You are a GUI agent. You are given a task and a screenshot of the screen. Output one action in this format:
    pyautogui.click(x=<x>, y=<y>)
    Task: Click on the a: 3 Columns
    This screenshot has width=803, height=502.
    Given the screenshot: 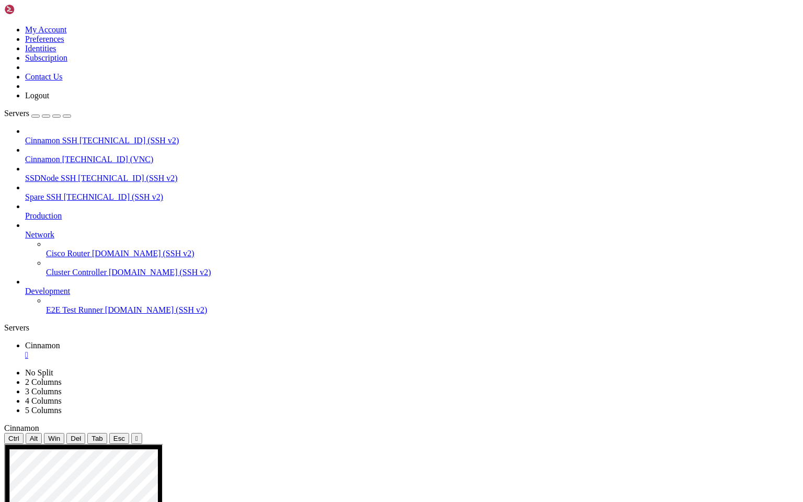 What is the action you would take?
    pyautogui.click(x=43, y=391)
    